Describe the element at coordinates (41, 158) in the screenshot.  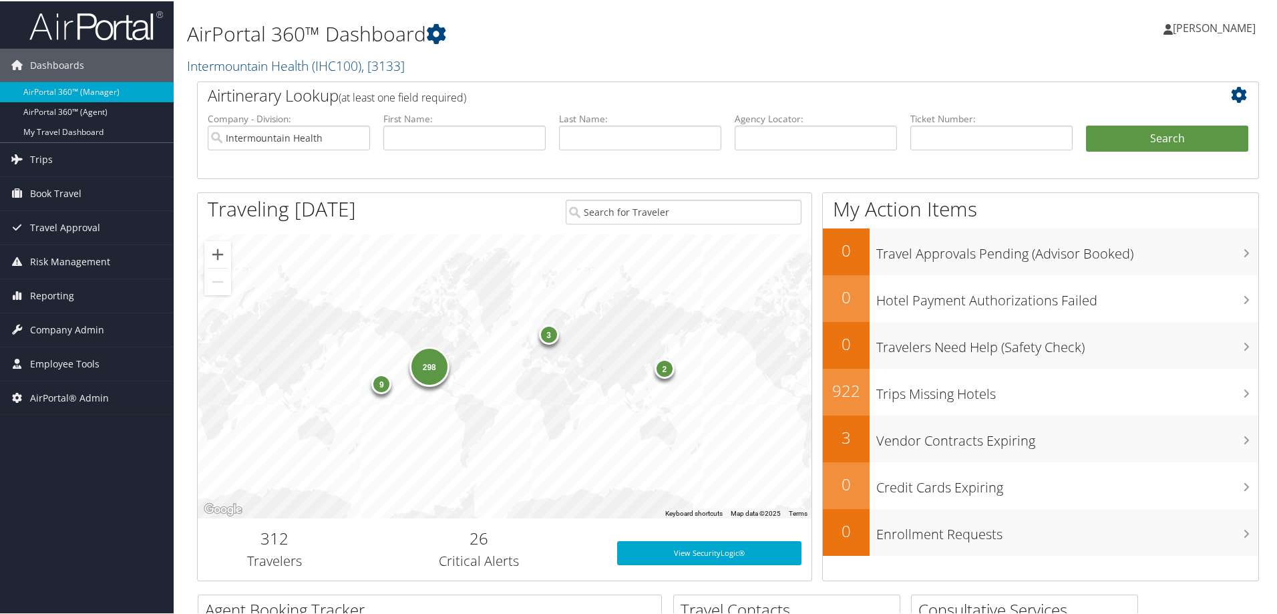
I see `span: Trips` at that location.